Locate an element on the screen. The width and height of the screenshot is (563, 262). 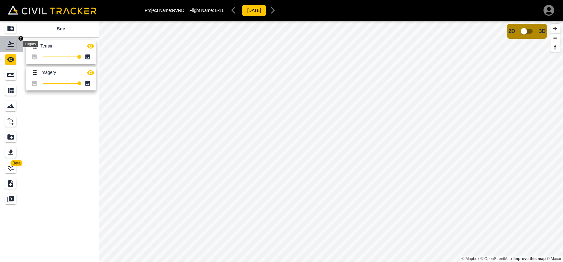
button: Zoom out is located at coordinates (554, 38).